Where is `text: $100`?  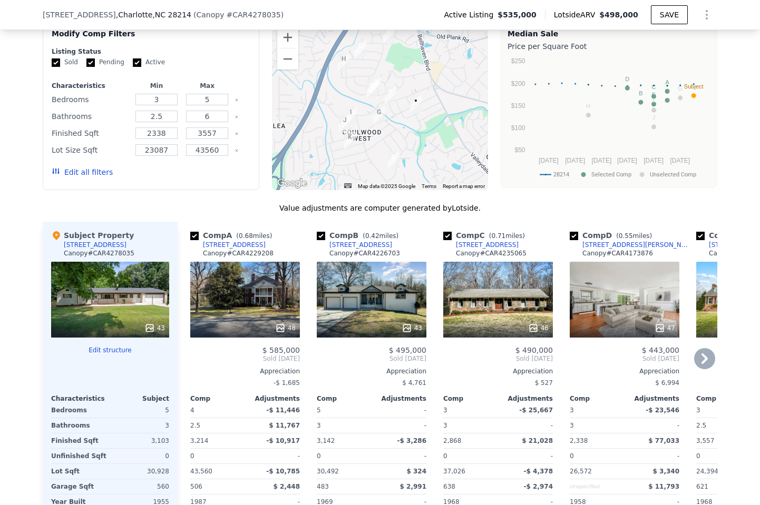 text: $100 is located at coordinates (518, 128).